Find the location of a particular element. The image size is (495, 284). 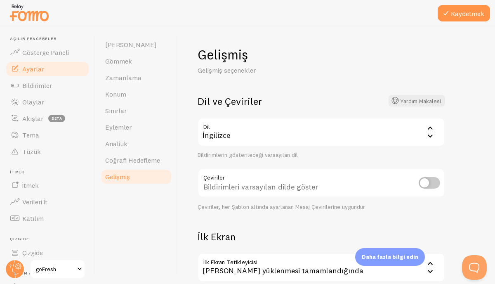

a: İtmek is located at coordinates (47, 185).